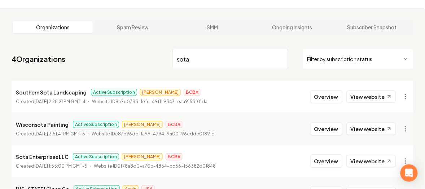  I want to click on p: Southern Sota Landscaping, so click(51, 92).